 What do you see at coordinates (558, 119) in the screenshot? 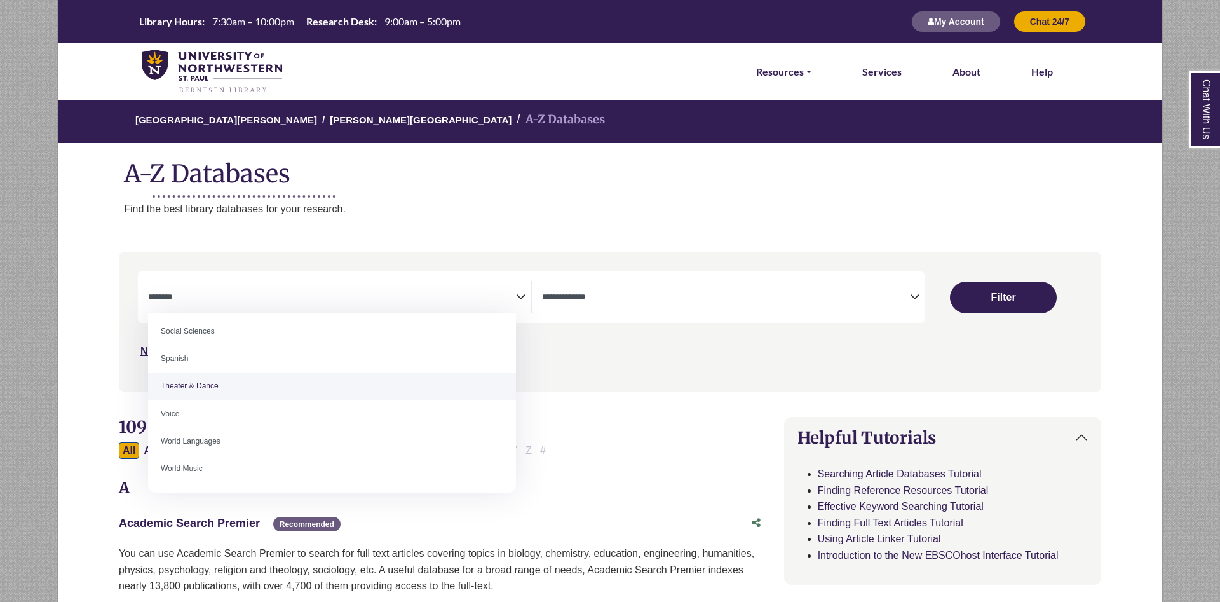
I see `li: A-Z Databases` at bounding box center [558, 119].